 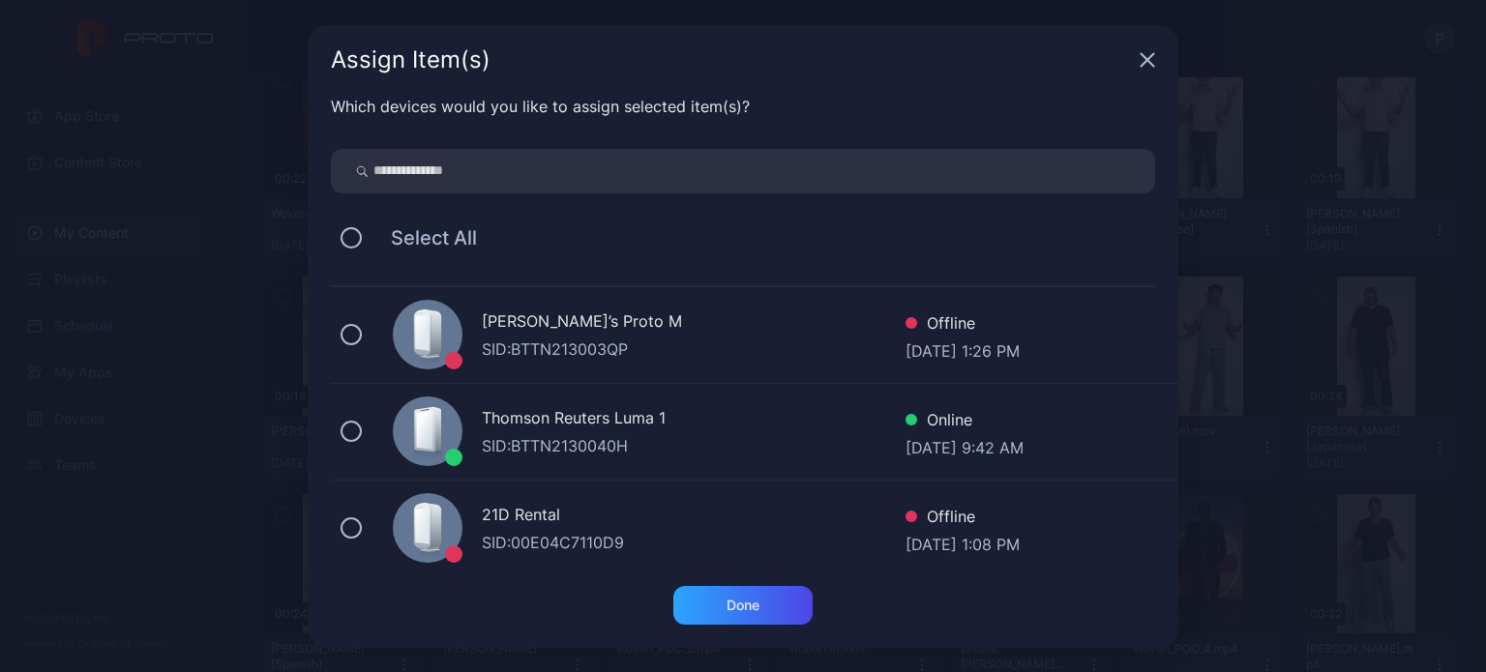 What do you see at coordinates (964, 422) in the screenshot?
I see `div: Online` at bounding box center [964, 422].